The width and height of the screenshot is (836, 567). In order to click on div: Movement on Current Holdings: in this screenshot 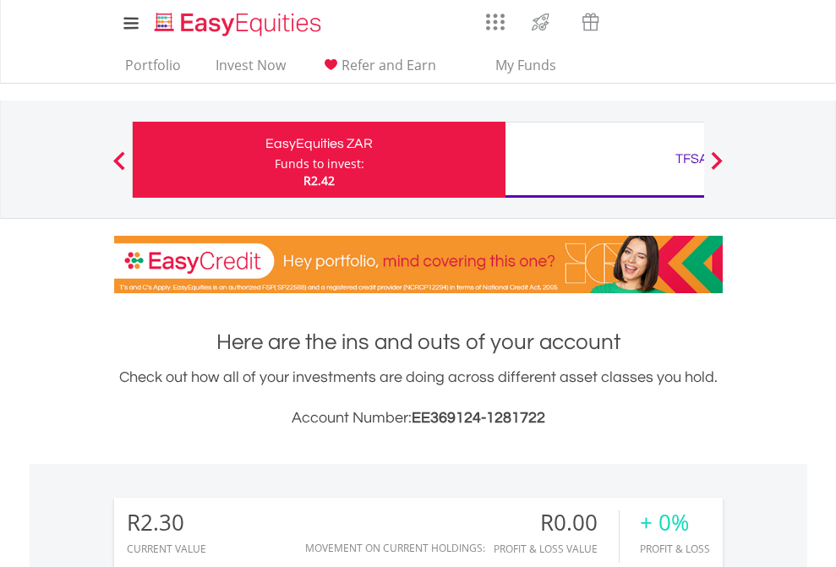, I will do `click(395, 548)`.